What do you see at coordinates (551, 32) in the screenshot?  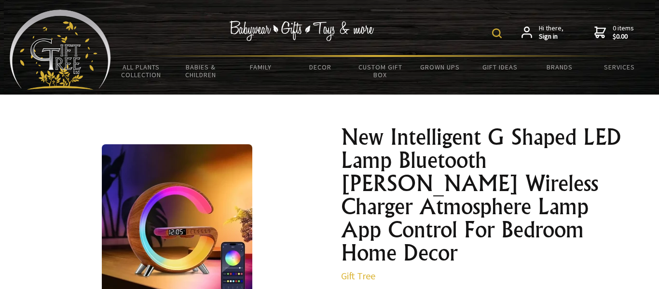 I see `span: Hi there,` at bounding box center [551, 32].